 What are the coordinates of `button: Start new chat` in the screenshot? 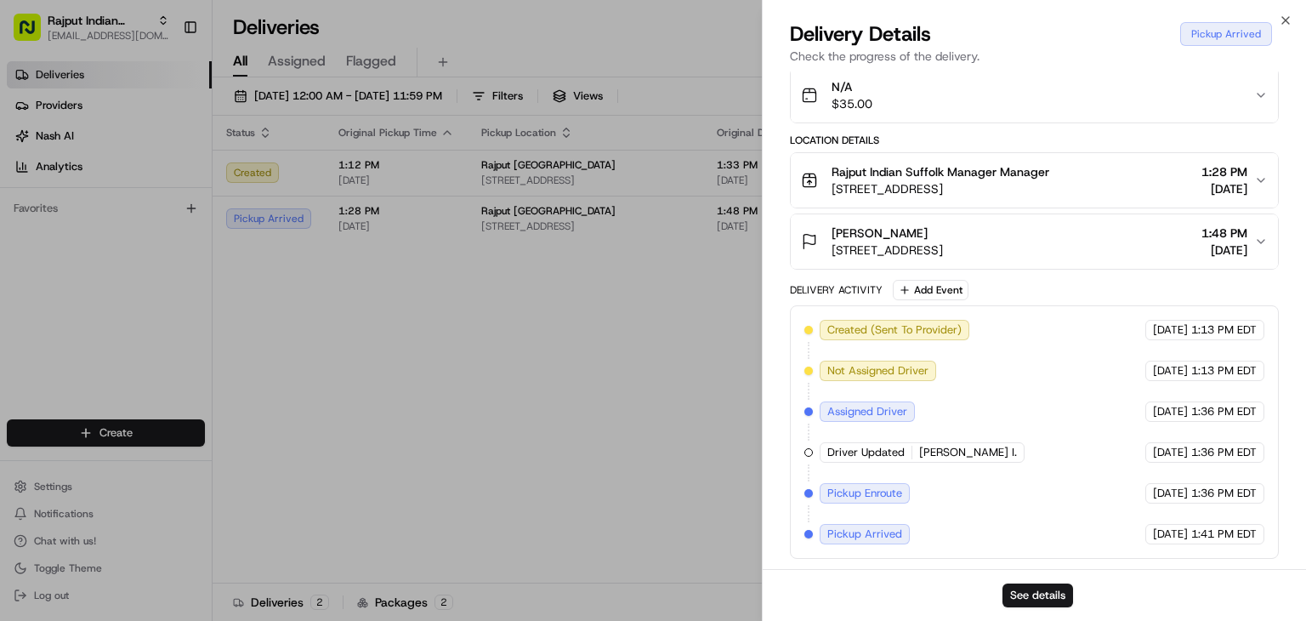 It's located at (299, 177).